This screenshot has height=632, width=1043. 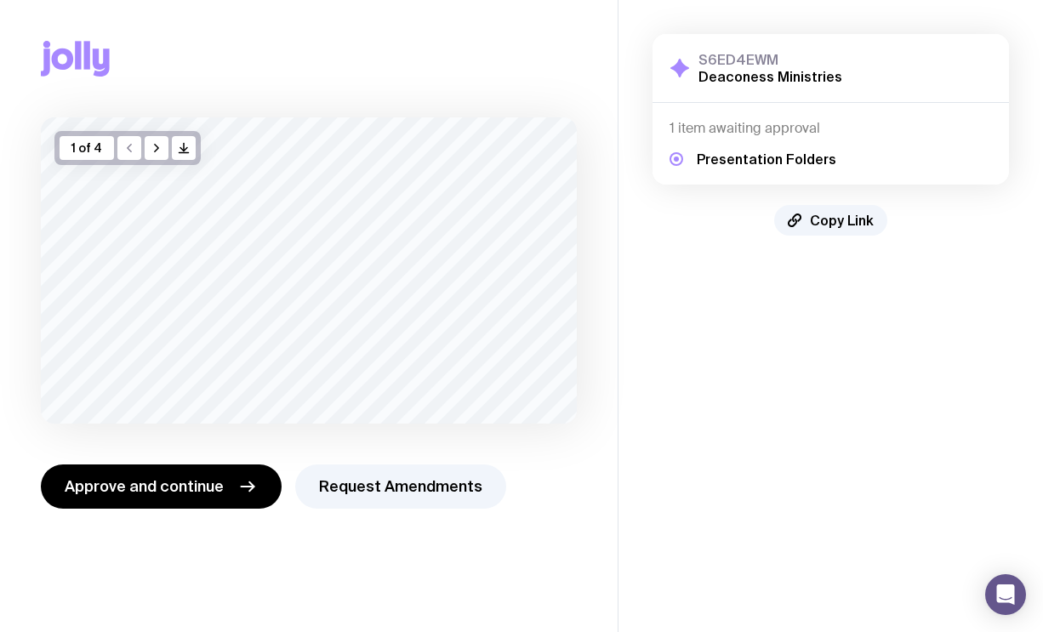 I want to click on span: Copy Link, so click(x=841, y=220).